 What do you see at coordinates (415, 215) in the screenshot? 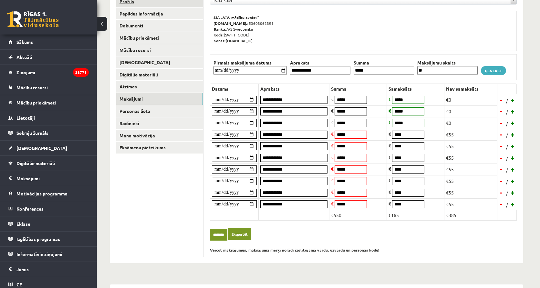
I see `td: €165` at bounding box center [415, 215].